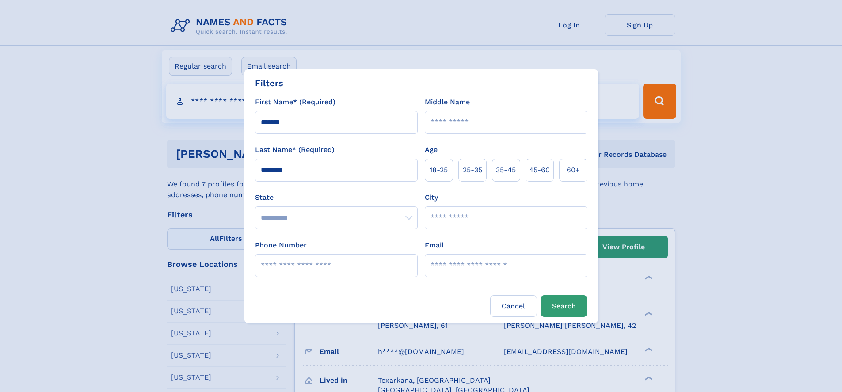  What do you see at coordinates (514, 306) in the screenshot?
I see `label: Cancel` at bounding box center [514, 306].